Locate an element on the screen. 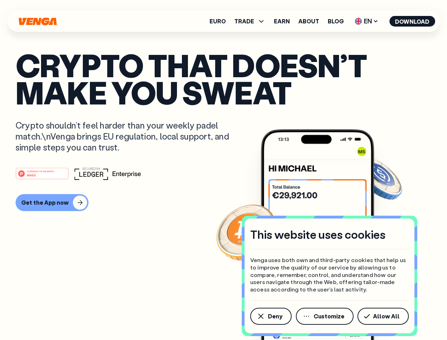 The image size is (447, 340). a: Home is located at coordinates (37, 21).